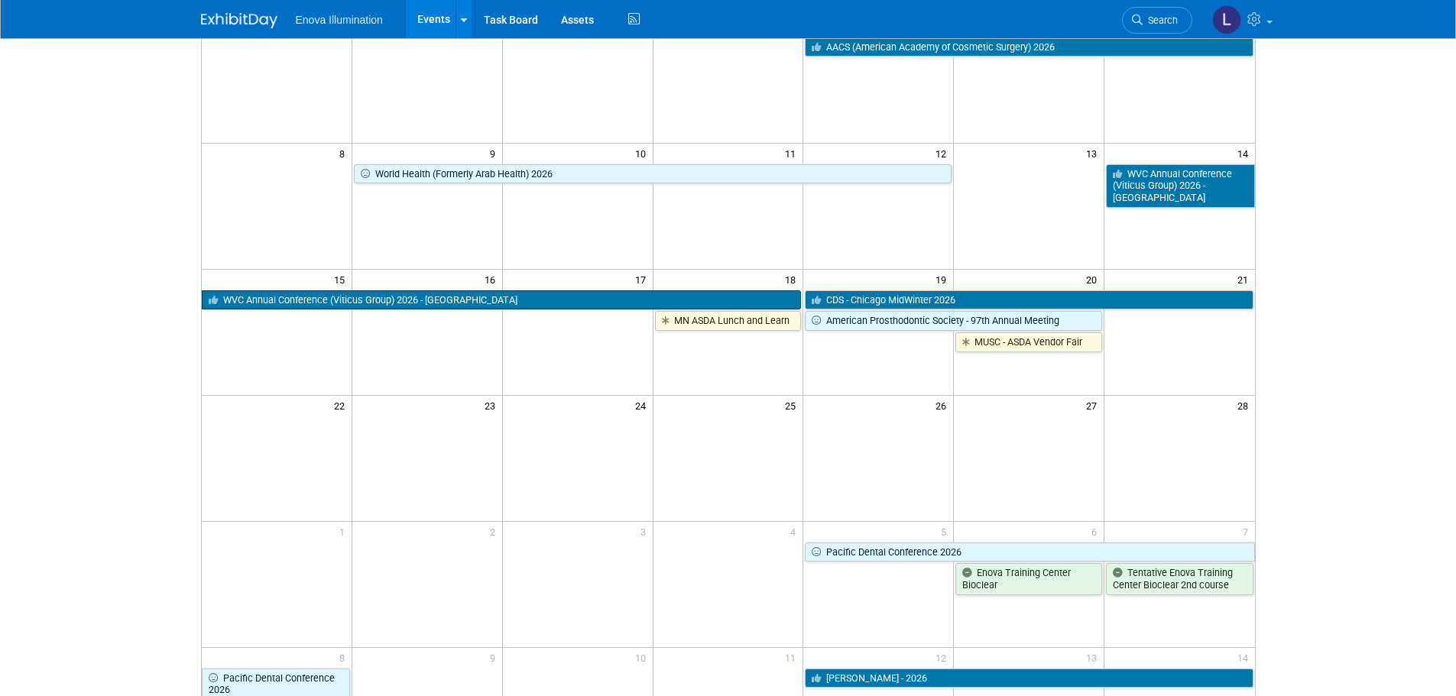 The image size is (1456, 696). Describe the element at coordinates (953, 321) in the screenshot. I see `a: American Prosthodontic Society - 97th Annual Meeting` at that location.